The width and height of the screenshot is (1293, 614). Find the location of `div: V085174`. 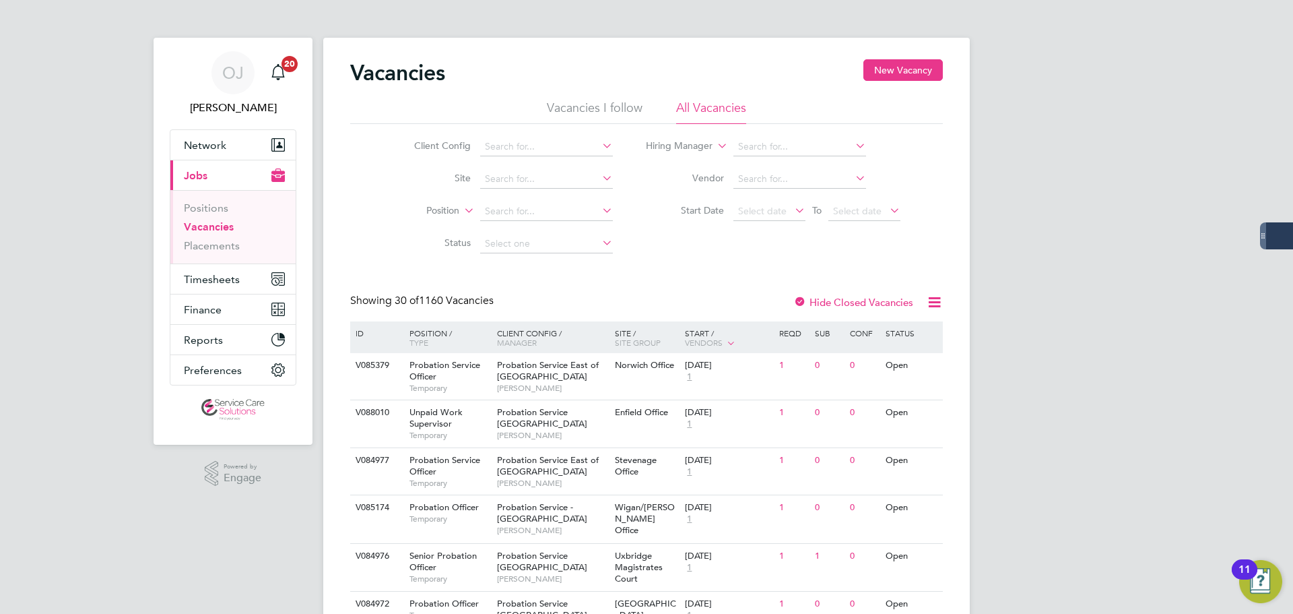

div: V085174 is located at coordinates (376, 507).